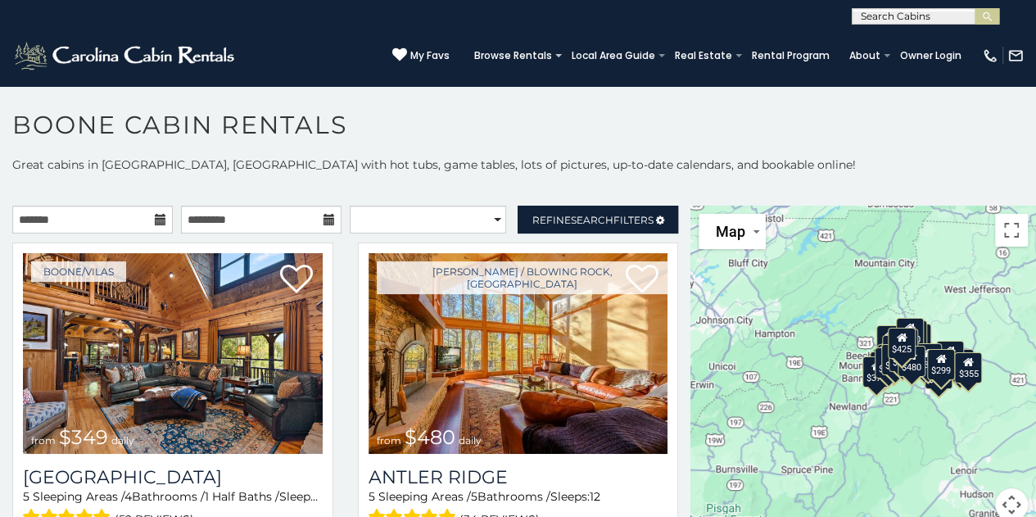 This screenshot has width=1036, height=517. I want to click on img: mail-regular-white.png, so click(1015, 56).